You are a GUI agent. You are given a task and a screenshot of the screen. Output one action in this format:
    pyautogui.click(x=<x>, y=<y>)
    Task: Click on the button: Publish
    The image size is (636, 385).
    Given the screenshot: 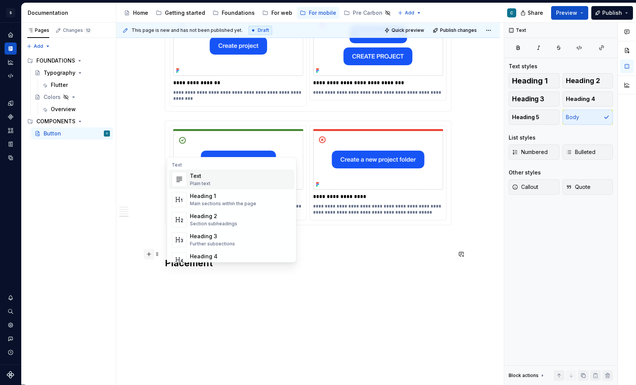 What is the action you would take?
    pyautogui.click(x=612, y=13)
    